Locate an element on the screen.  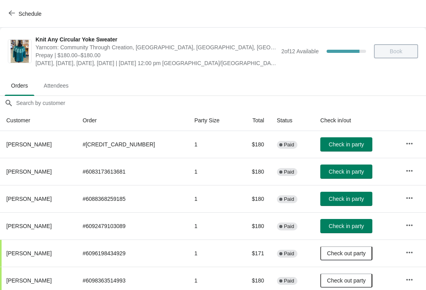
button: Schedule is located at coordinates (26, 14).